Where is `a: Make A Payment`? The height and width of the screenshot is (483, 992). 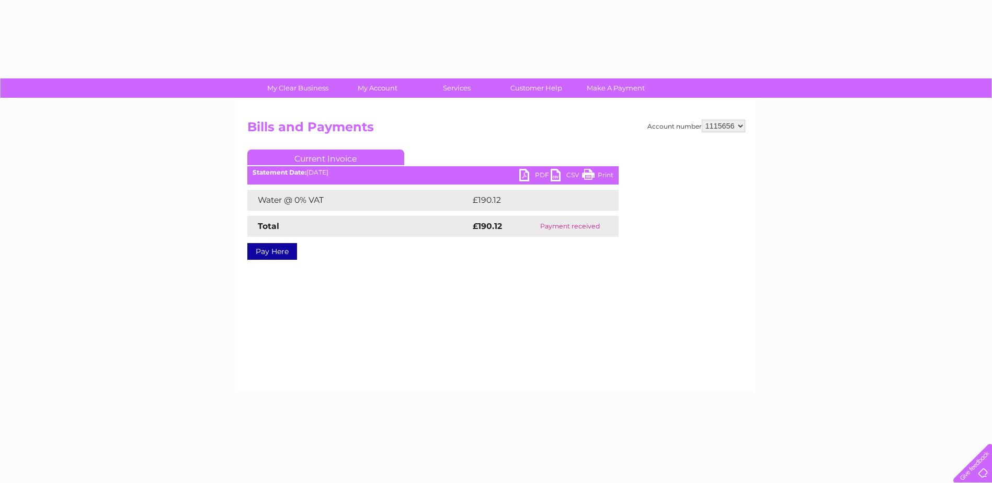 a: Make A Payment is located at coordinates (616, 88).